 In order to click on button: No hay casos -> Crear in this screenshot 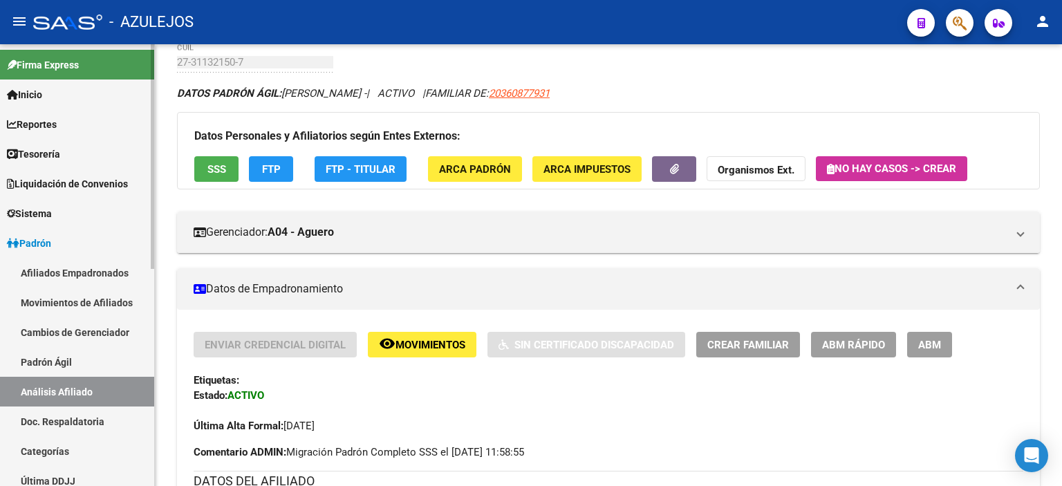, I will do `click(891, 169)`.